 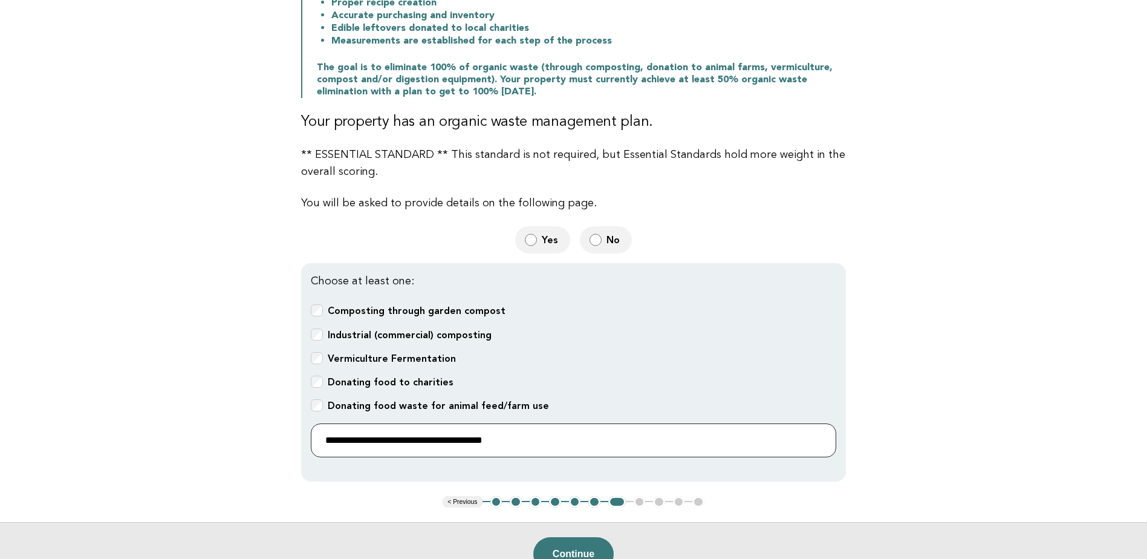 I want to click on span: No, so click(x=614, y=239).